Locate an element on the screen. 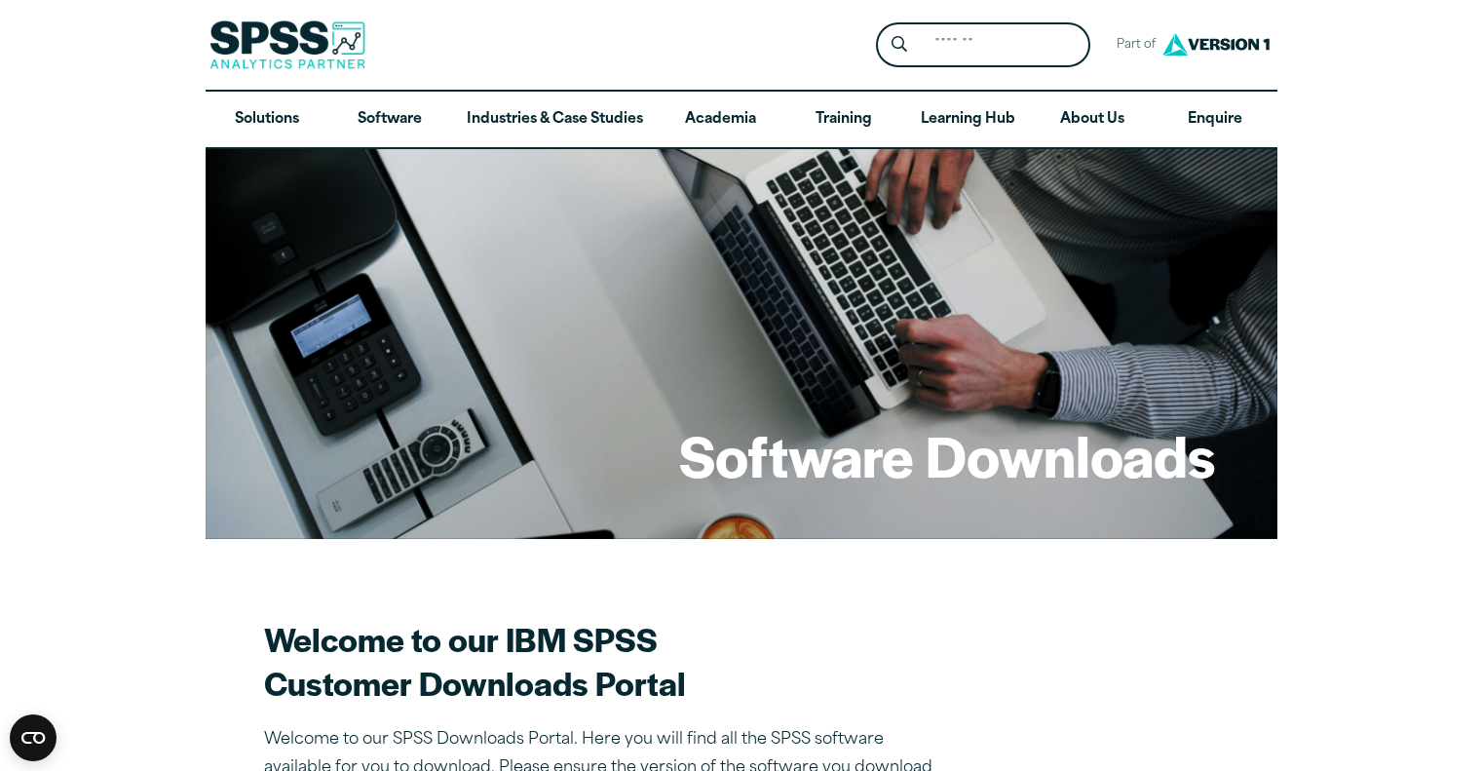 Image resolution: width=1482 pixels, height=771 pixels. img: Version1 Logo is located at coordinates (1216, 44).